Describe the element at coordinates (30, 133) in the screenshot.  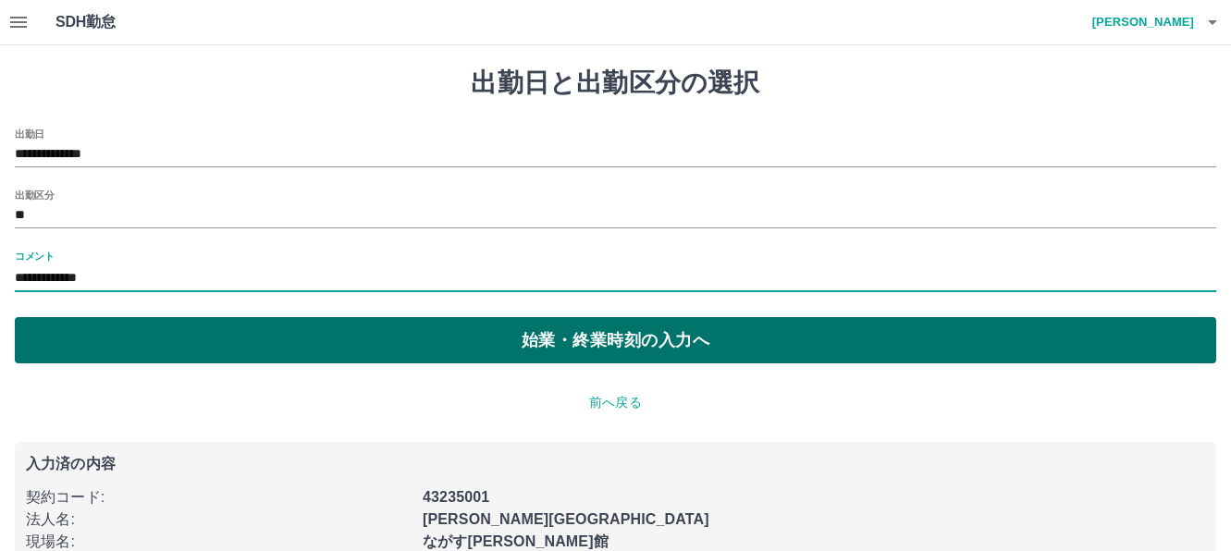
I see `label: 出勤日` at that location.